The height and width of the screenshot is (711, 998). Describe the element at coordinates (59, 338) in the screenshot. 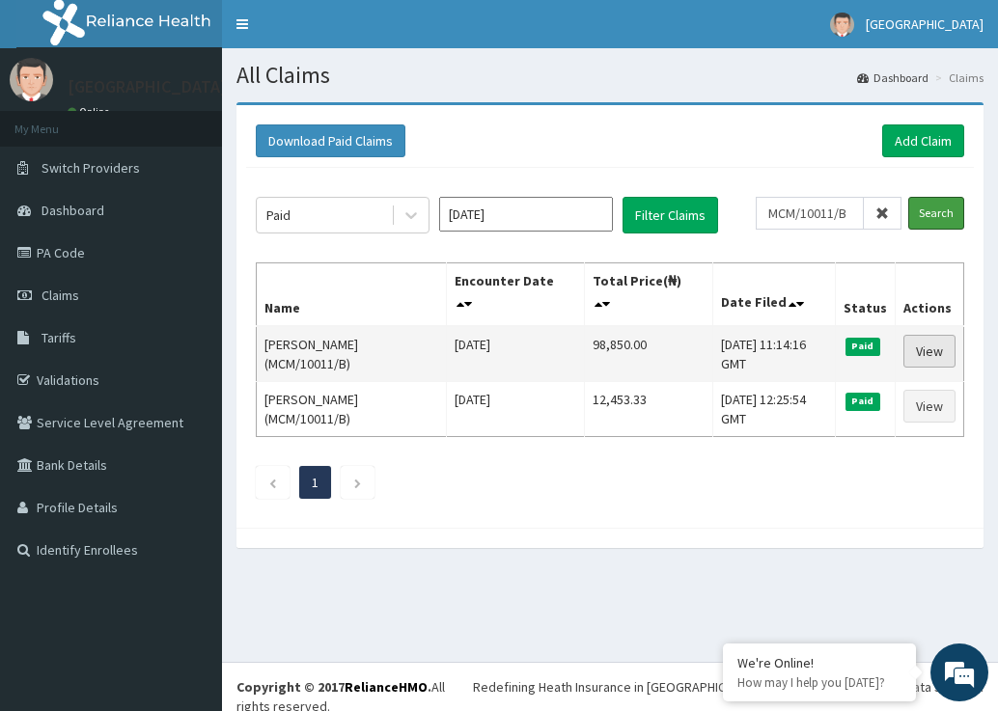

I see `span: Tariffs` at that location.